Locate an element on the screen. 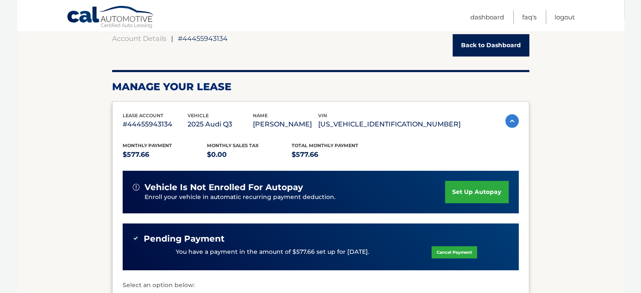 Image resolution: width=641 pixels, height=293 pixels. span: vehicle is located at coordinates (198, 116).